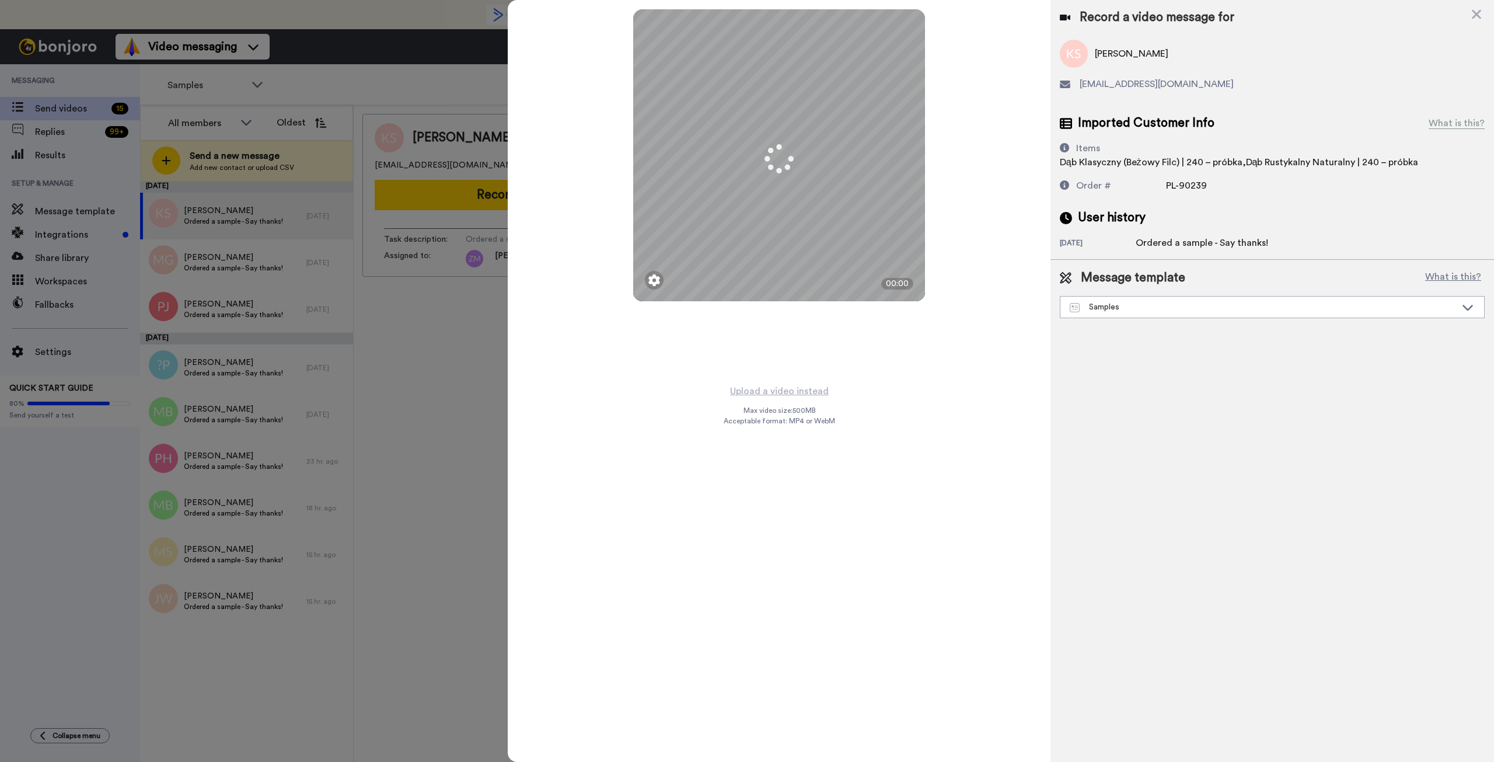 This screenshot has height=762, width=1494. I want to click on button: Upload a video instead, so click(779, 391).